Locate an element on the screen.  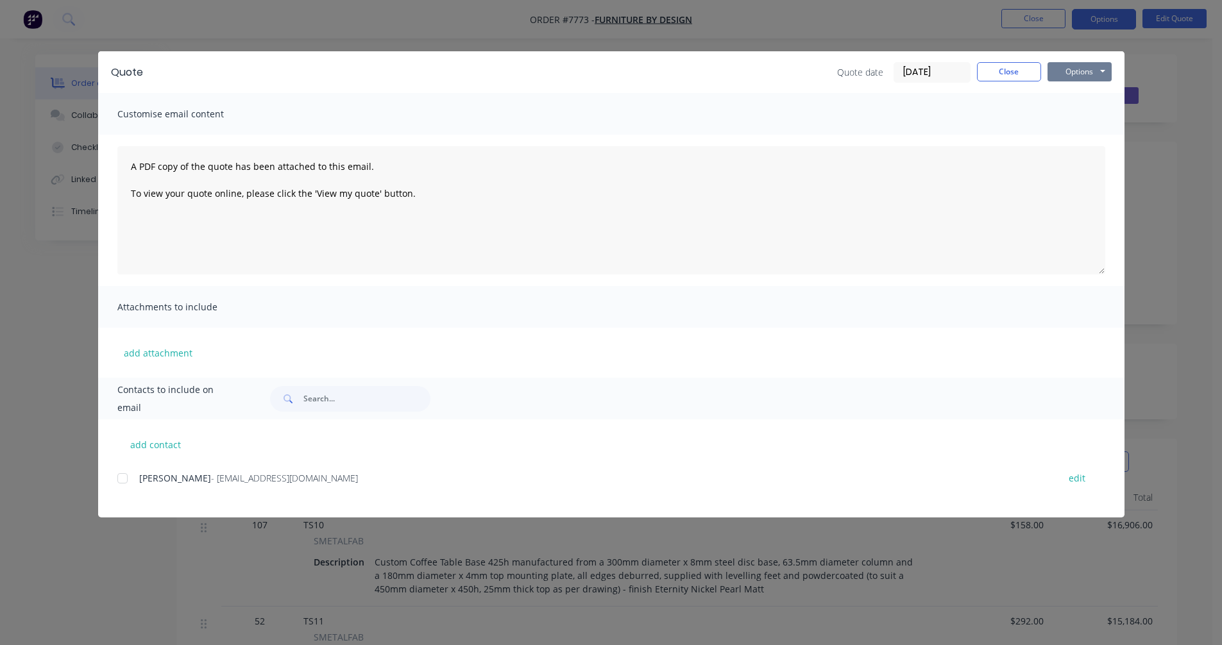
div: Quote is located at coordinates (127, 72).